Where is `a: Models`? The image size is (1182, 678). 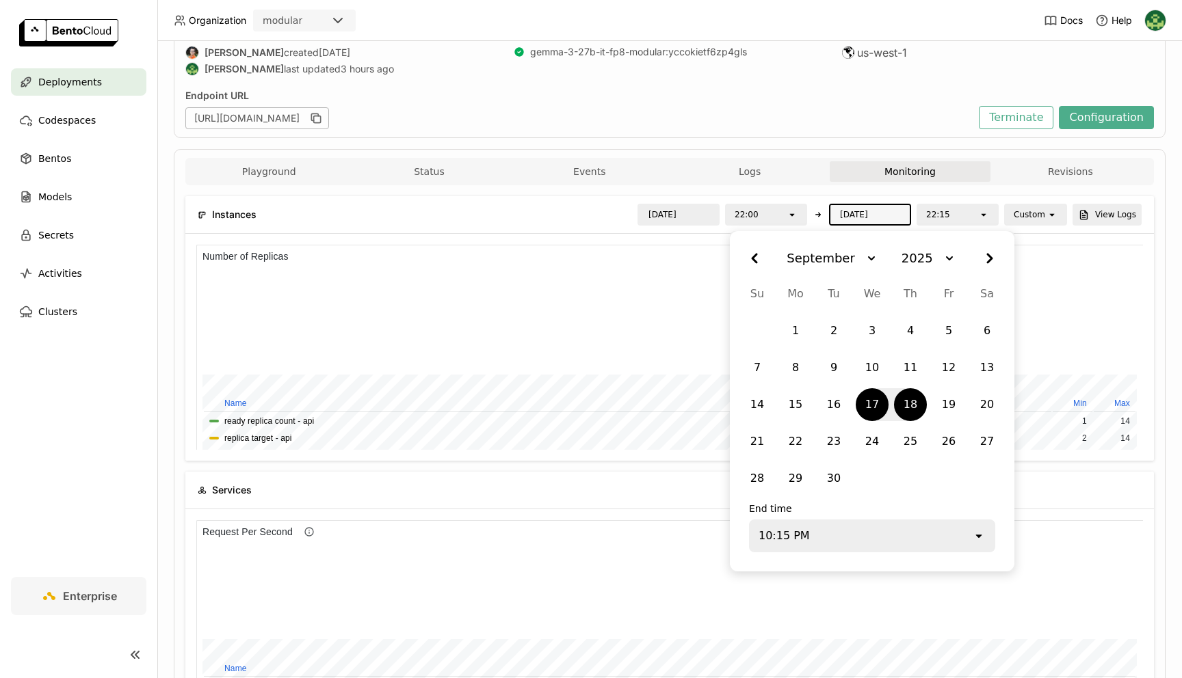 a: Models is located at coordinates (79, 197).